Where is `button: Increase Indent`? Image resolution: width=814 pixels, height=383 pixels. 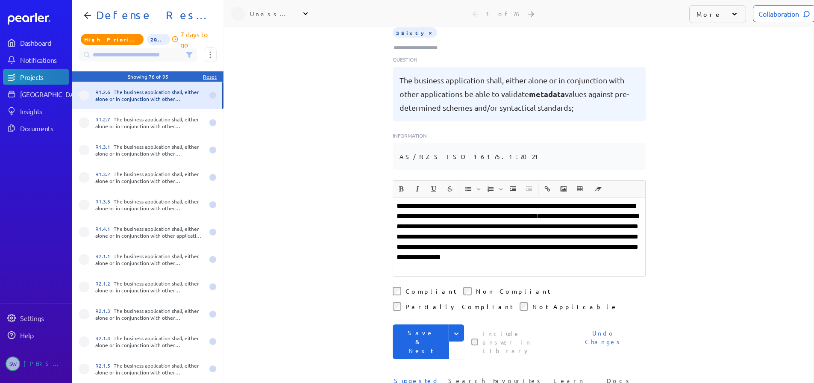
button: Increase Indent is located at coordinates (513, 189).